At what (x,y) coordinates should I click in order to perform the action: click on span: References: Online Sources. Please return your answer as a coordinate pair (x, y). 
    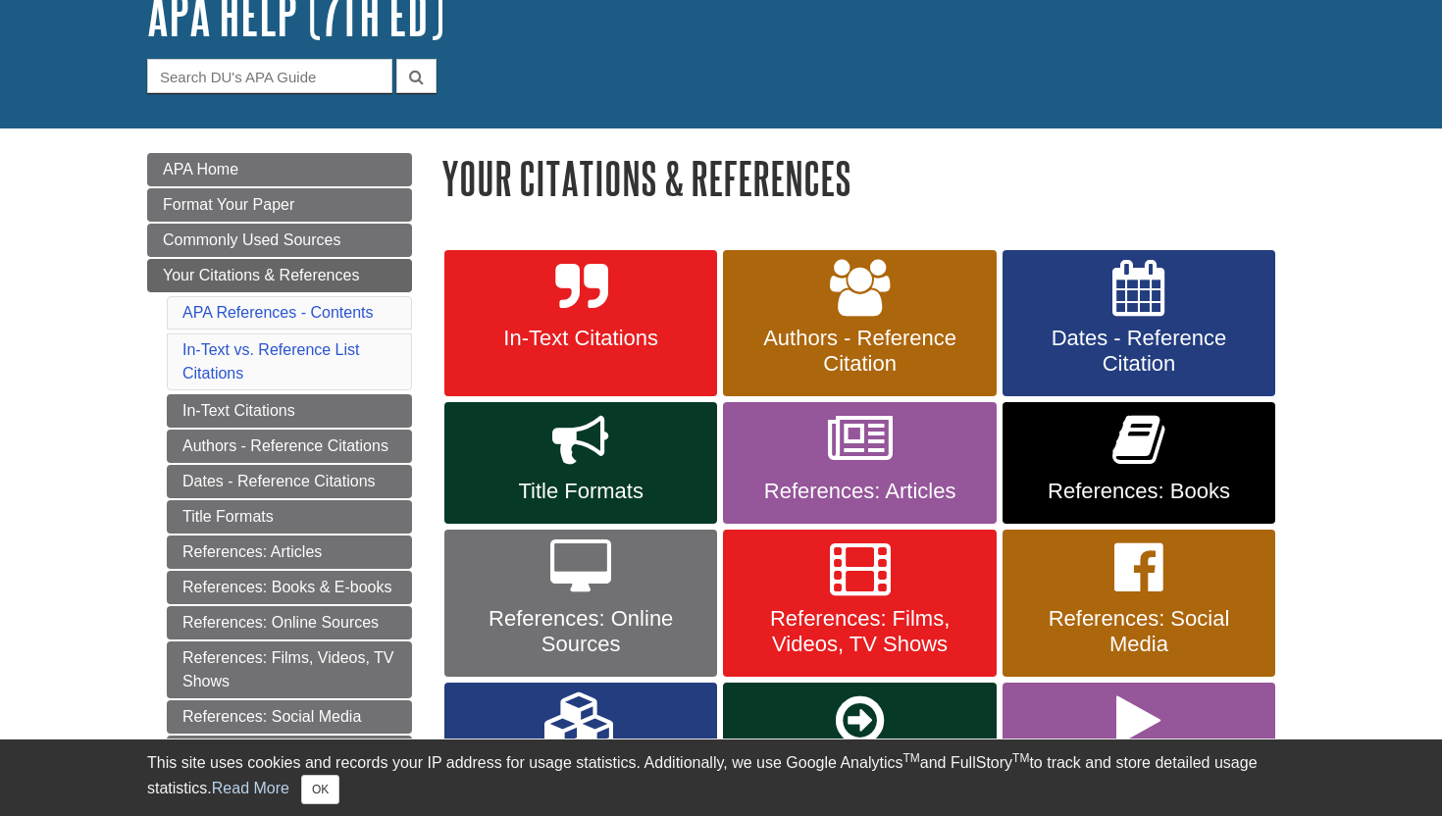
    Looking at the image, I should click on (581, 632).